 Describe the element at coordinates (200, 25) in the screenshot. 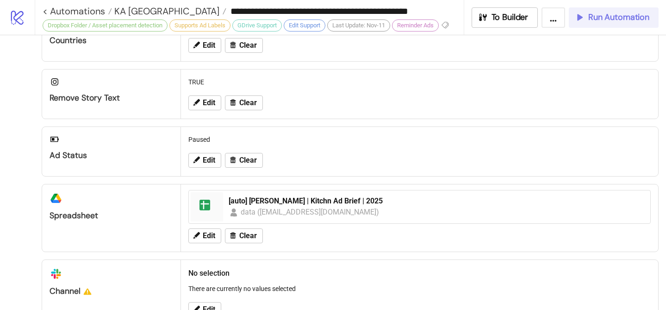

I see `div: Supports Ad Labels` at that location.